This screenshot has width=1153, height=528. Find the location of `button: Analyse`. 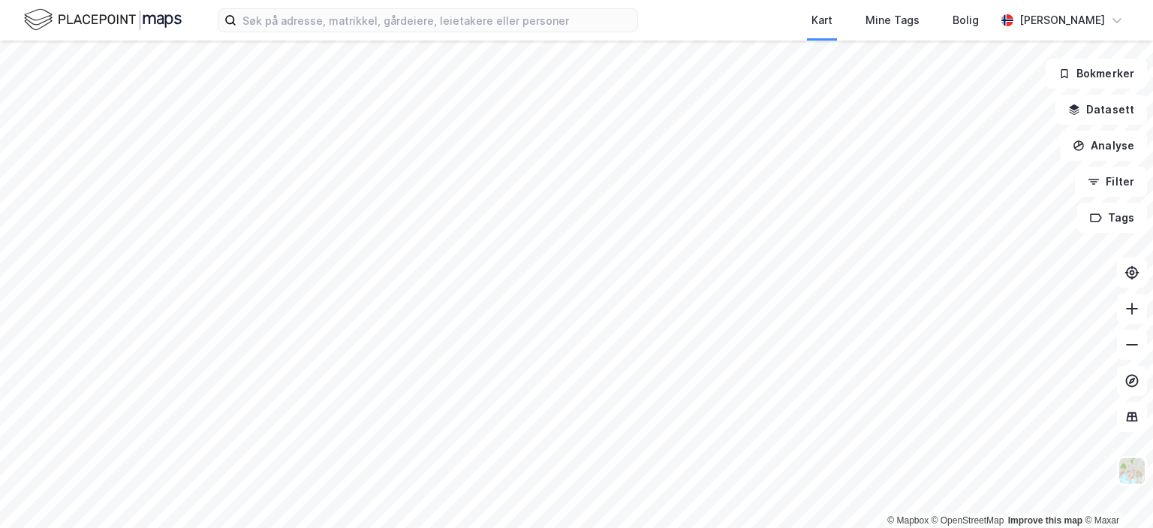

button: Analyse is located at coordinates (1104, 146).